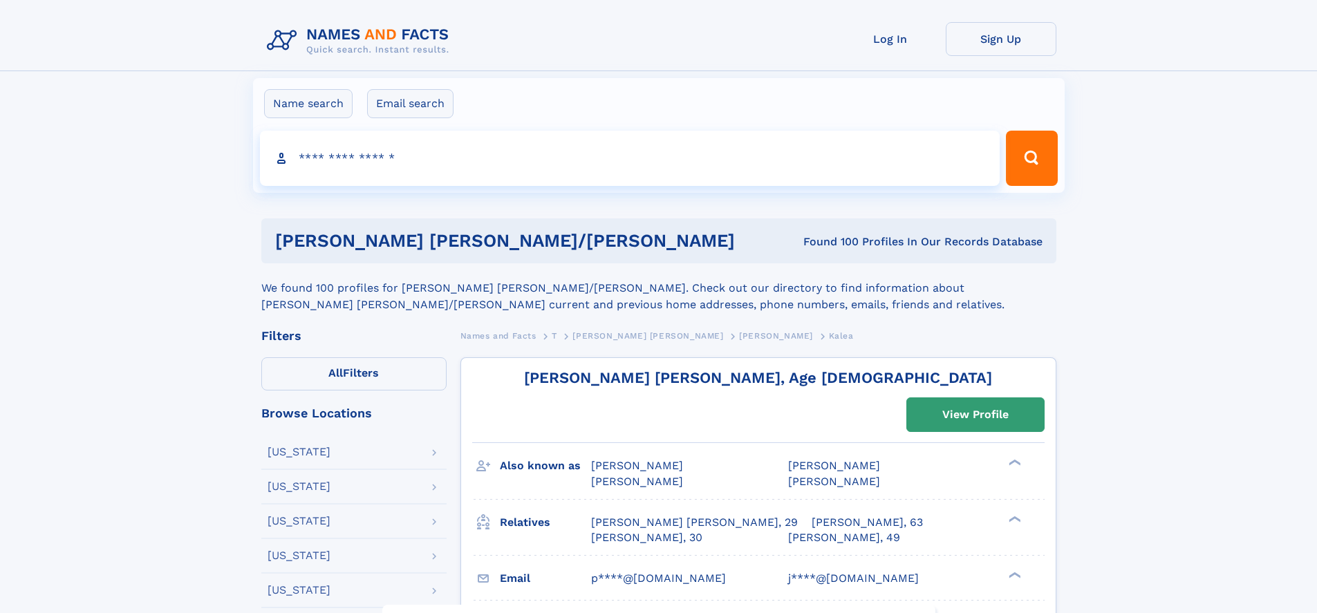  Describe the element at coordinates (555, 335) in the screenshot. I see `a: T` at that location.